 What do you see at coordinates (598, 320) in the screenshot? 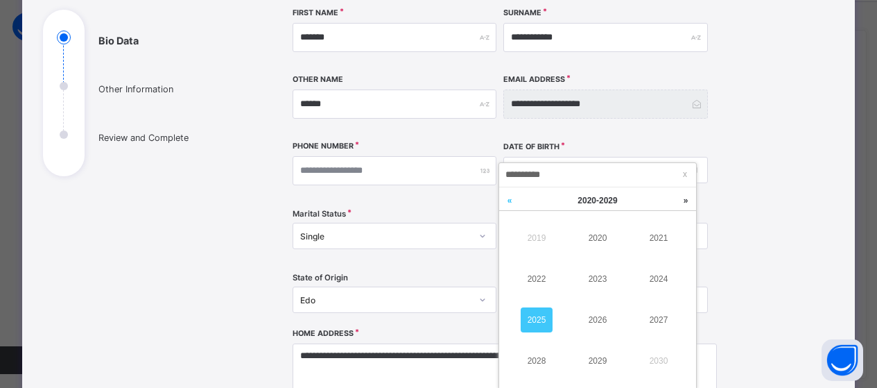
I see `a: 2026` at bounding box center [598, 320].